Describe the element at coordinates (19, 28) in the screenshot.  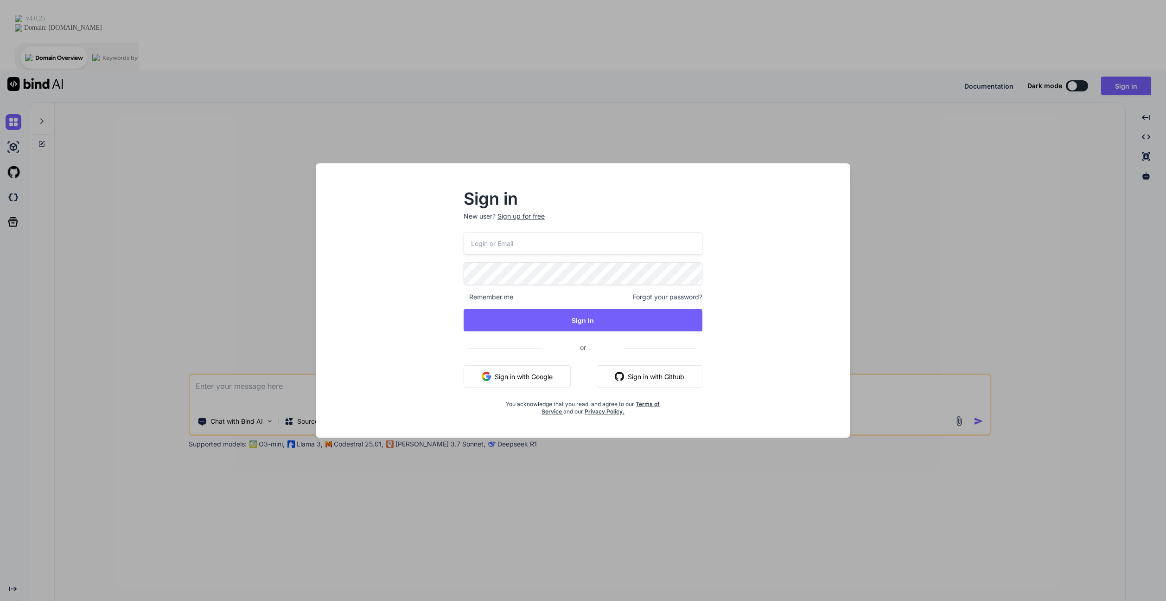
I see `img: website_grey.svg` at that location.